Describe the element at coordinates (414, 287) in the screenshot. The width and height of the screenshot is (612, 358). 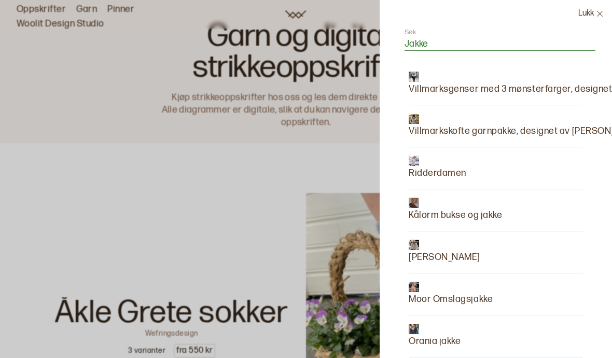
I see `img: Moor Omslagsjakke` at that location.